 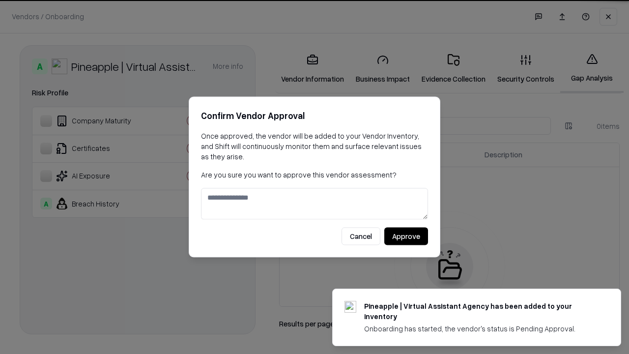 I want to click on div: Pineapple | Virtual Assistant Agency has been added to your inventory, so click(x=481, y=311).